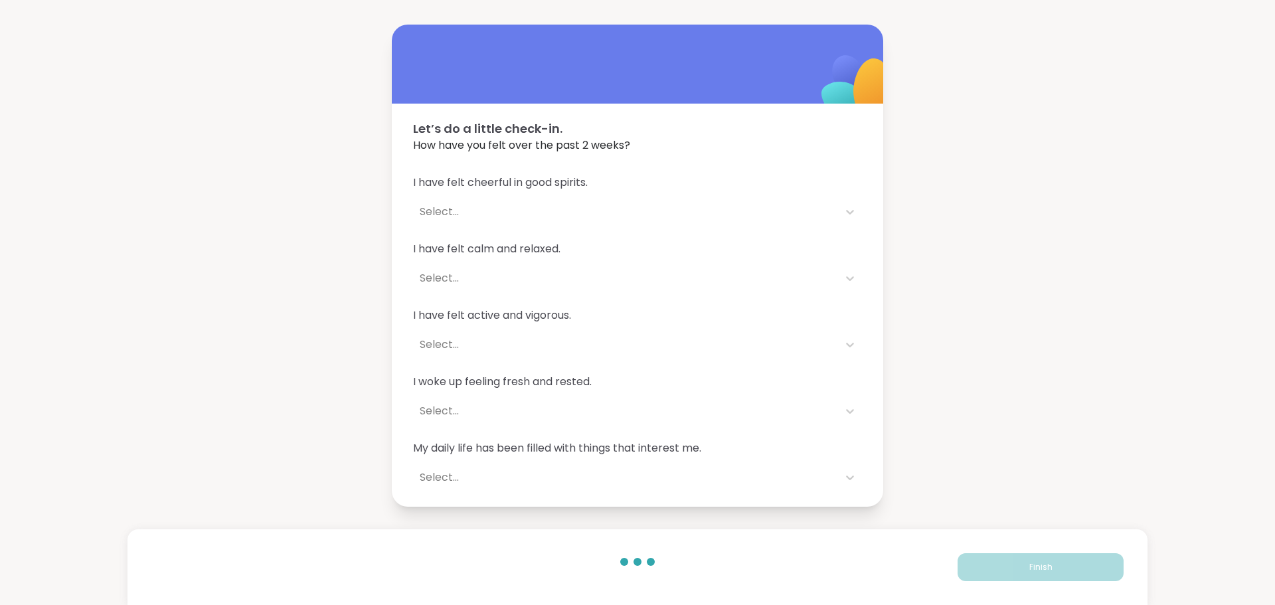  I want to click on button: Finish, so click(1040, 567).